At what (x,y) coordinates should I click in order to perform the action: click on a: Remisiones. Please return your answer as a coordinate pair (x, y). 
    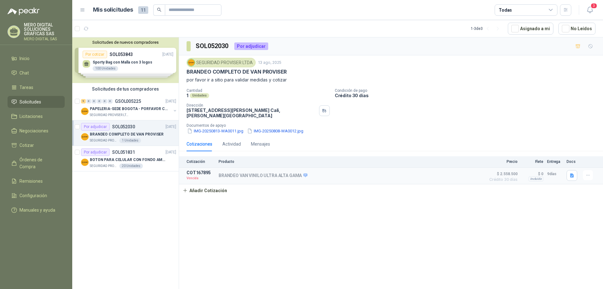
    Looking at the image, I should click on (36, 181).